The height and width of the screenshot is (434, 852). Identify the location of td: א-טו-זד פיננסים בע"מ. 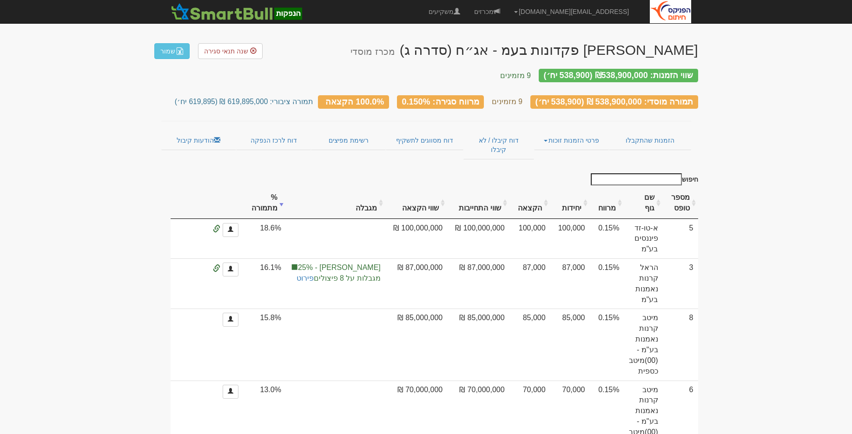
(643, 239).